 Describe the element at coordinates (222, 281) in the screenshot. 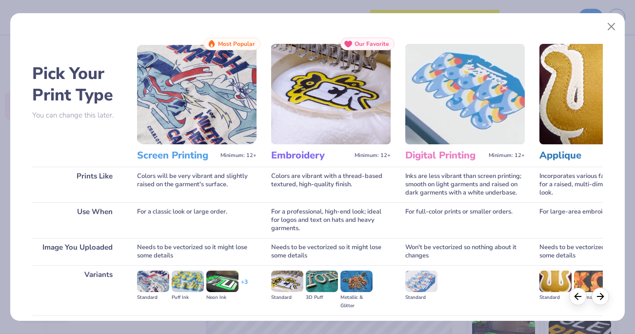

I see `img: Neon Ink` at that location.